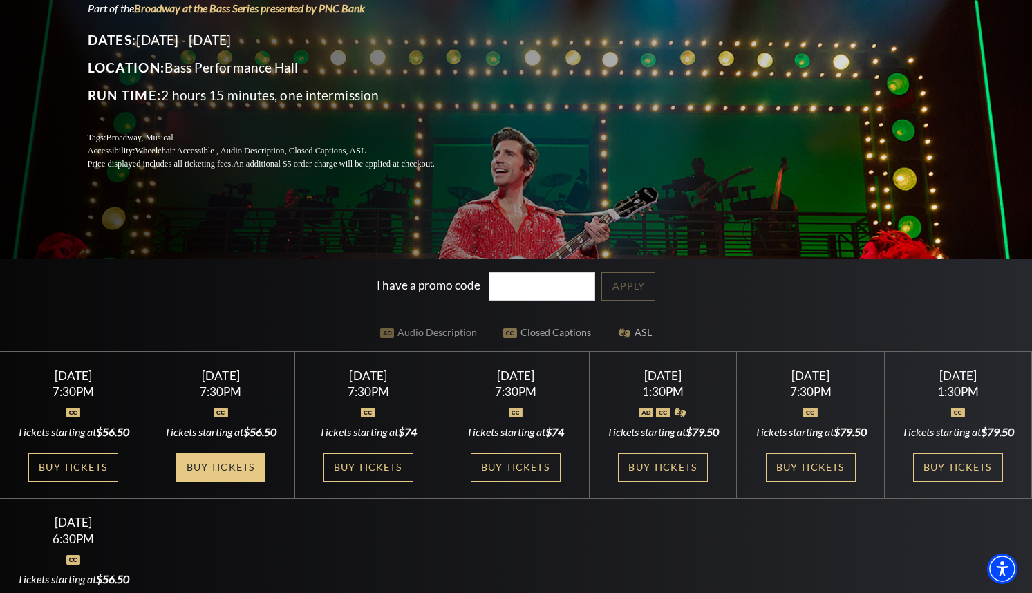  What do you see at coordinates (112, 39) in the screenshot?
I see `span: Dates:` at bounding box center [112, 39].